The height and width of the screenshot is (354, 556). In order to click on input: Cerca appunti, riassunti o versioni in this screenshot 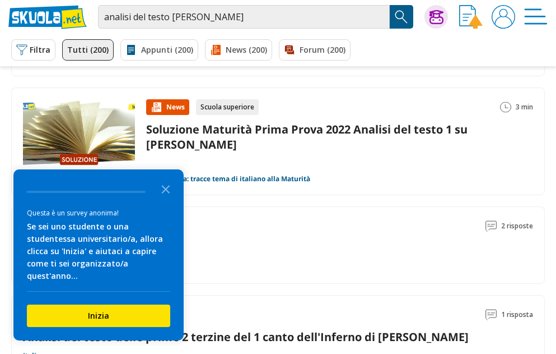, I will do `click(244, 17)`.